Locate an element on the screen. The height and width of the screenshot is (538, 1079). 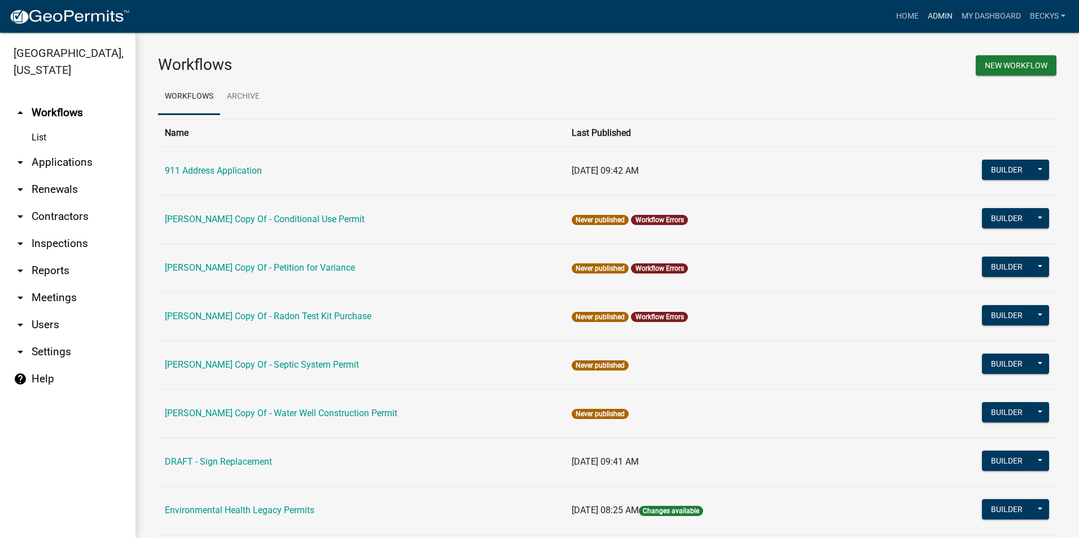
a: My Dashboard is located at coordinates (991, 16).